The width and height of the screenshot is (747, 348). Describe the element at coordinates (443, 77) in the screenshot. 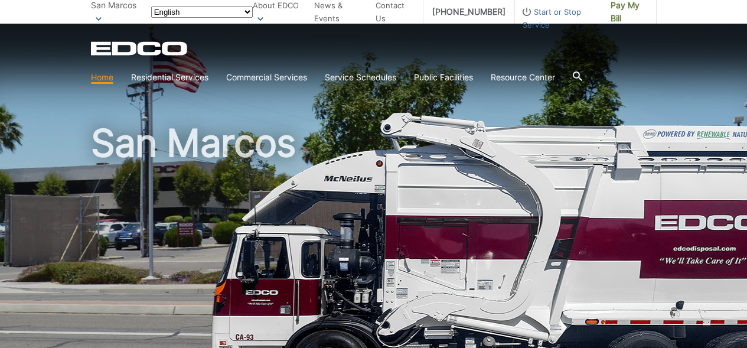

I see `a: Public Facilities` at that location.